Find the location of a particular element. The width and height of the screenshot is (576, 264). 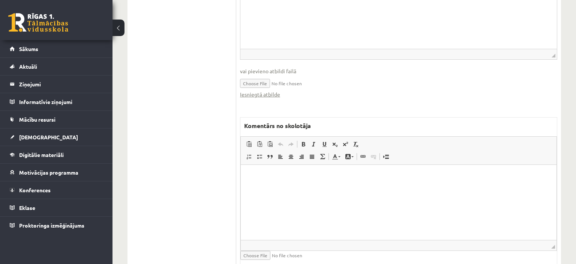

legend: Ziņojumi is located at coordinates (61, 84).